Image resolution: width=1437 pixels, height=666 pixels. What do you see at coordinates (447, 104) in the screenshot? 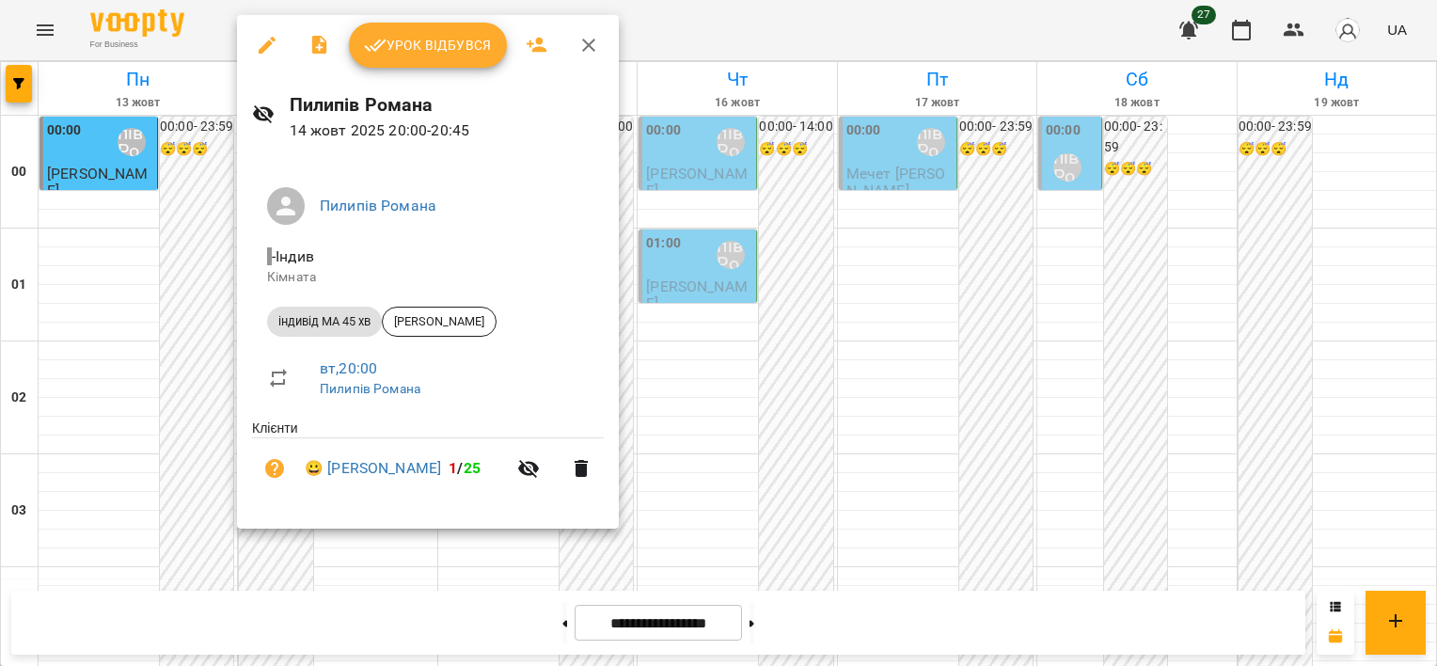
I see `h6: Пилипів Романа` at bounding box center [447, 104].